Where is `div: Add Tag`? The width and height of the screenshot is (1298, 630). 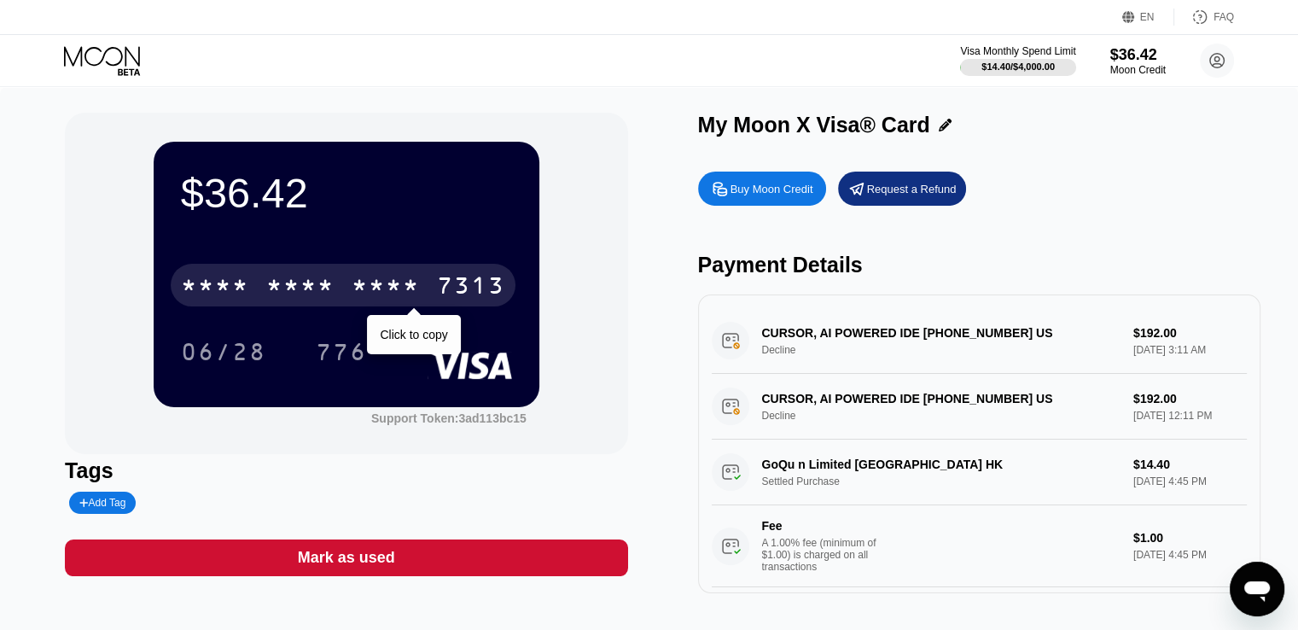
div: Add Tag is located at coordinates (102, 503).